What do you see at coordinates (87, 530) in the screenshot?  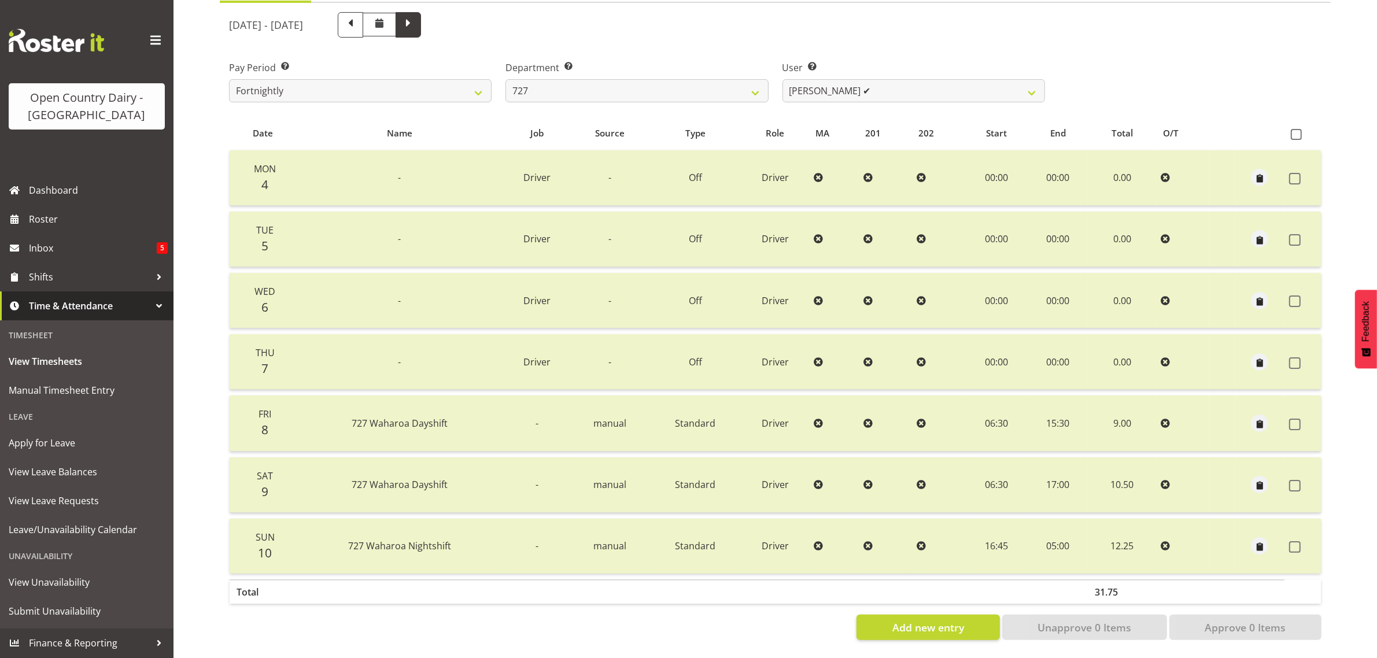 I see `span: Leave/Unavailability Calendar` at bounding box center [87, 530].